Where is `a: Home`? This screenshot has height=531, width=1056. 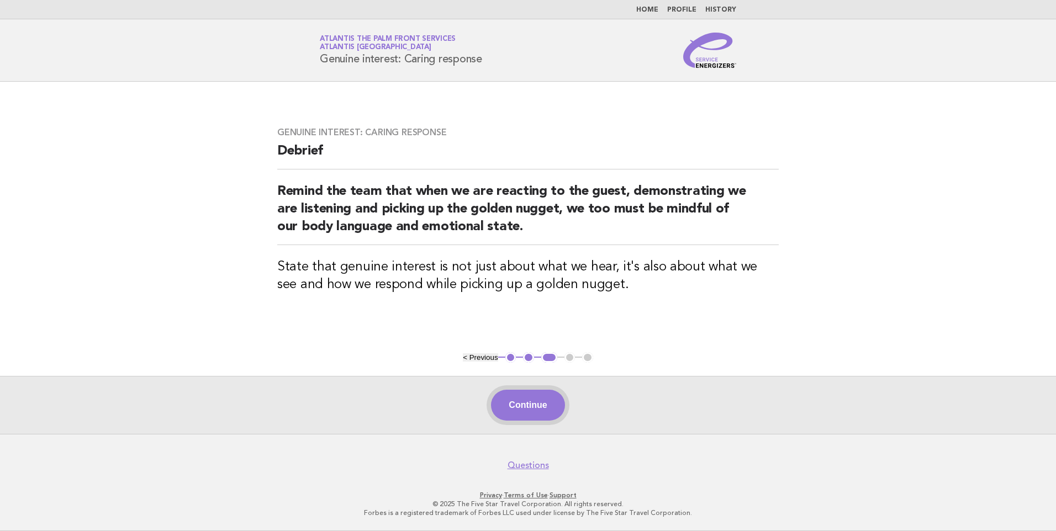
a: Home is located at coordinates (647, 10).